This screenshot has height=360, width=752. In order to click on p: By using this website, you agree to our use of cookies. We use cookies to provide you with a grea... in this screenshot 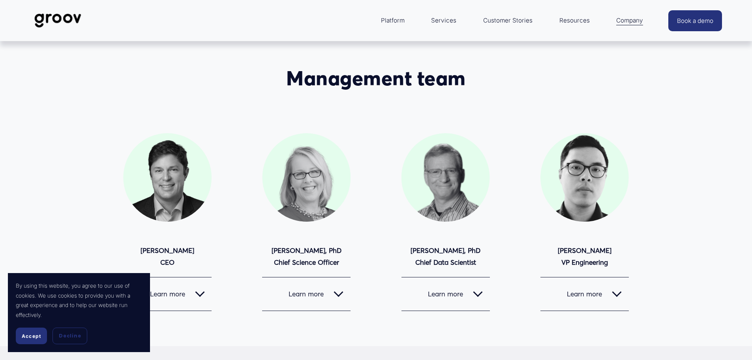, I will do `click(79, 300)`.